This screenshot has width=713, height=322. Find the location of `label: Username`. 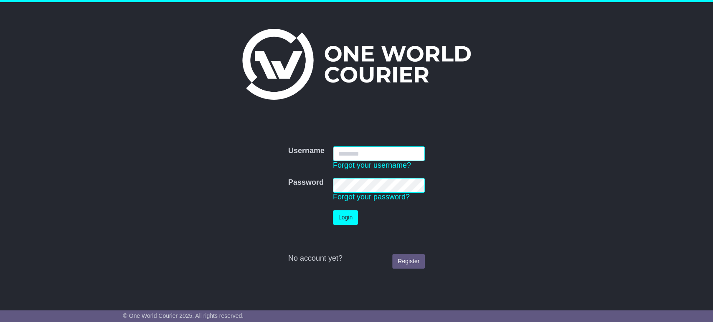

label: Username is located at coordinates (306, 151).